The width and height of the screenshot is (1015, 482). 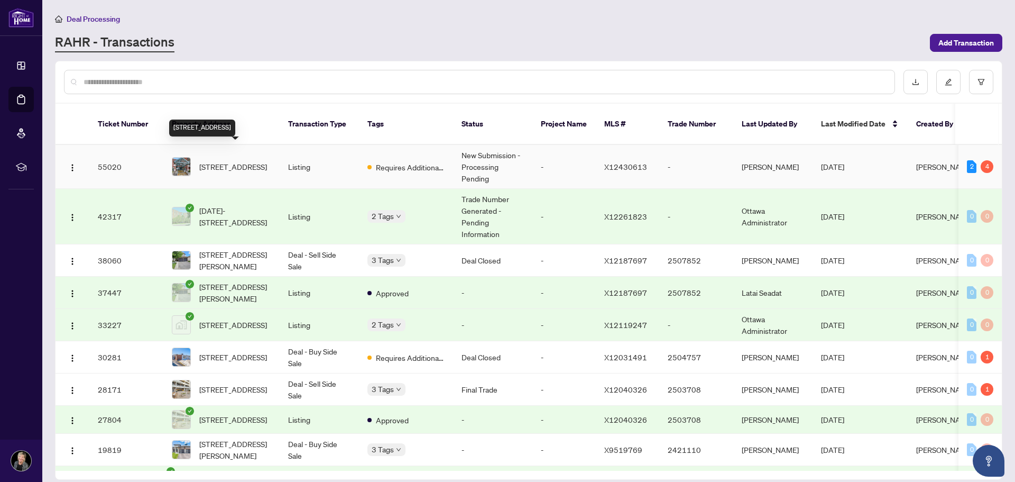 What do you see at coordinates (989, 461) in the screenshot?
I see `button: Open asap` at bounding box center [989, 461].